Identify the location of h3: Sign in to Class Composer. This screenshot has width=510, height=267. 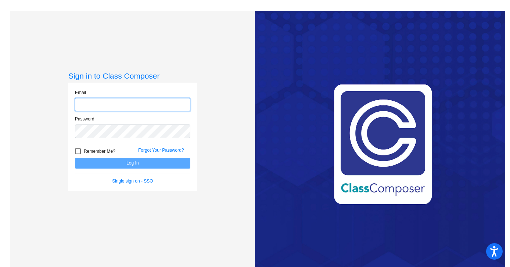
(133, 76).